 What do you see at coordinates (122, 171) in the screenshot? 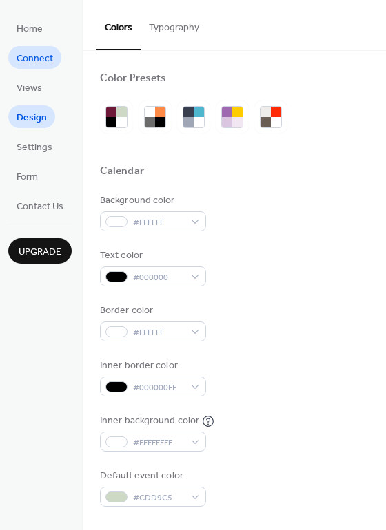
I see `div: Calendar` at bounding box center [122, 171].